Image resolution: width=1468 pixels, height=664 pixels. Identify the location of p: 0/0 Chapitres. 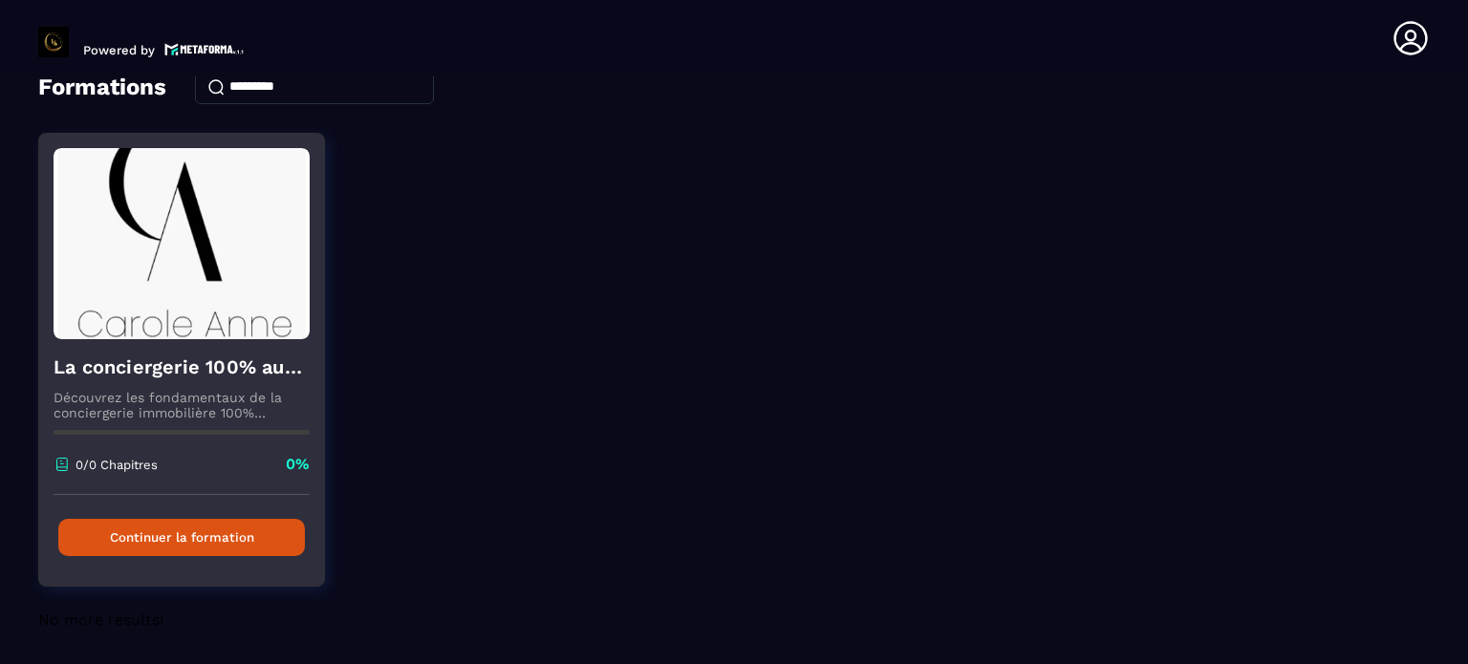
(117, 465).